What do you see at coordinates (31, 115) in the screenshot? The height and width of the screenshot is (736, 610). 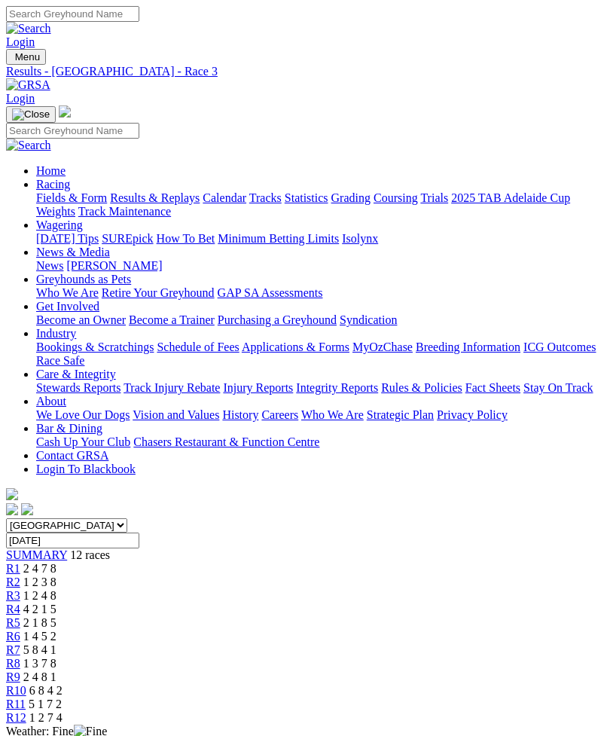 I see `button: Toggle navigation` at bounding box center [31, 115].